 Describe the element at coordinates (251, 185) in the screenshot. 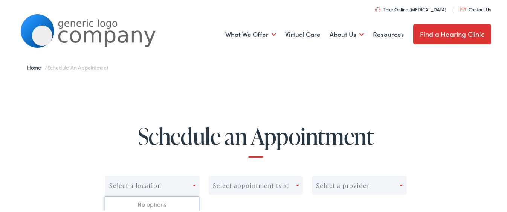

I see `div: Select appointment type` at that location.